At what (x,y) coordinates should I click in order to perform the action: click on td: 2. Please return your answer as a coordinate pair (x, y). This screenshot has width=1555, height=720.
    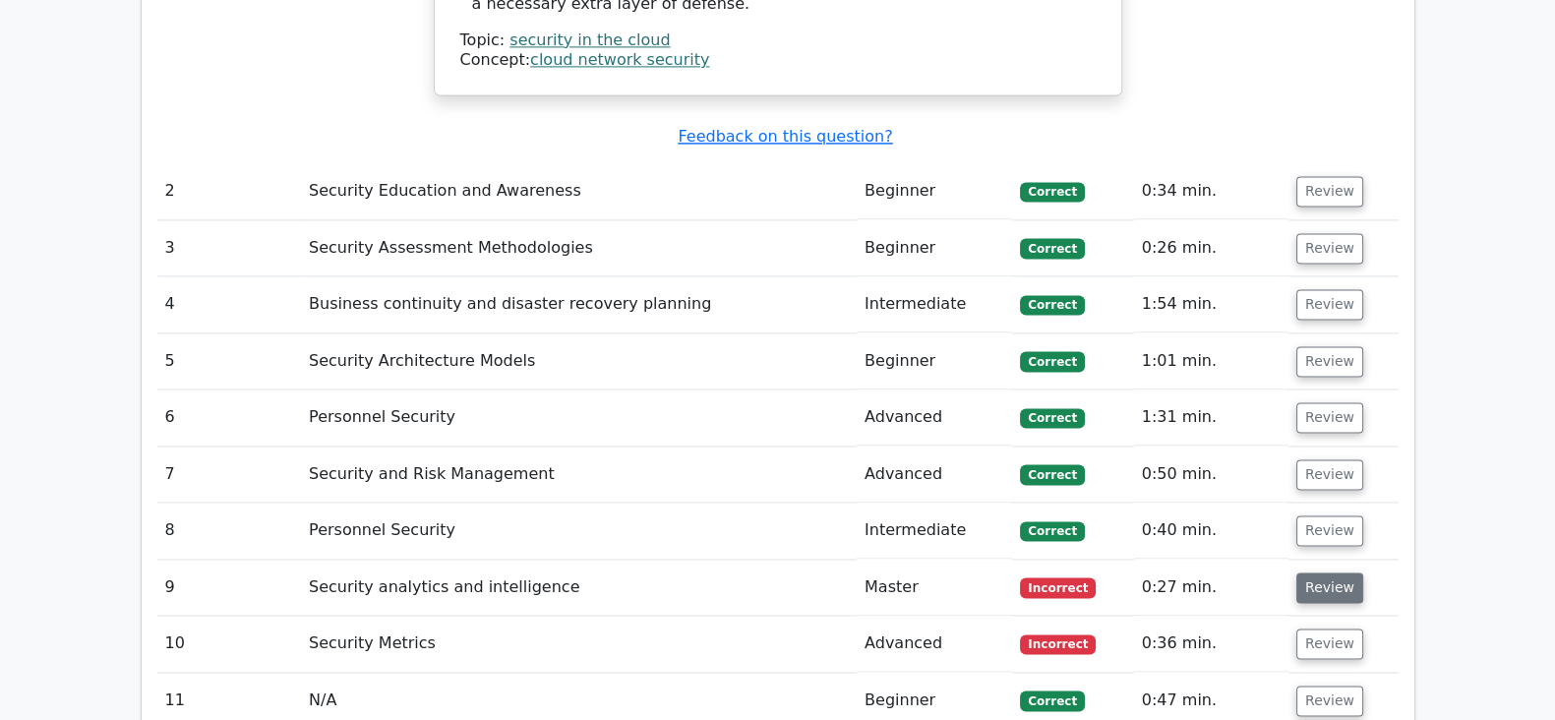
    Looking at the image, I should click on (229, 191).